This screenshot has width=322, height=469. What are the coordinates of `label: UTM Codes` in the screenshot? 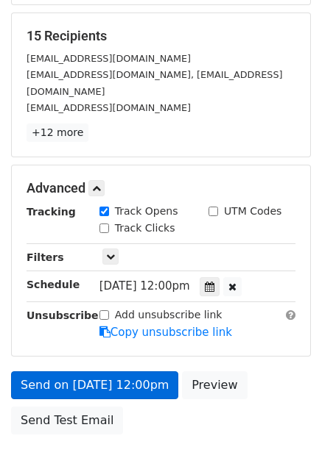 It's located at (252, 211).